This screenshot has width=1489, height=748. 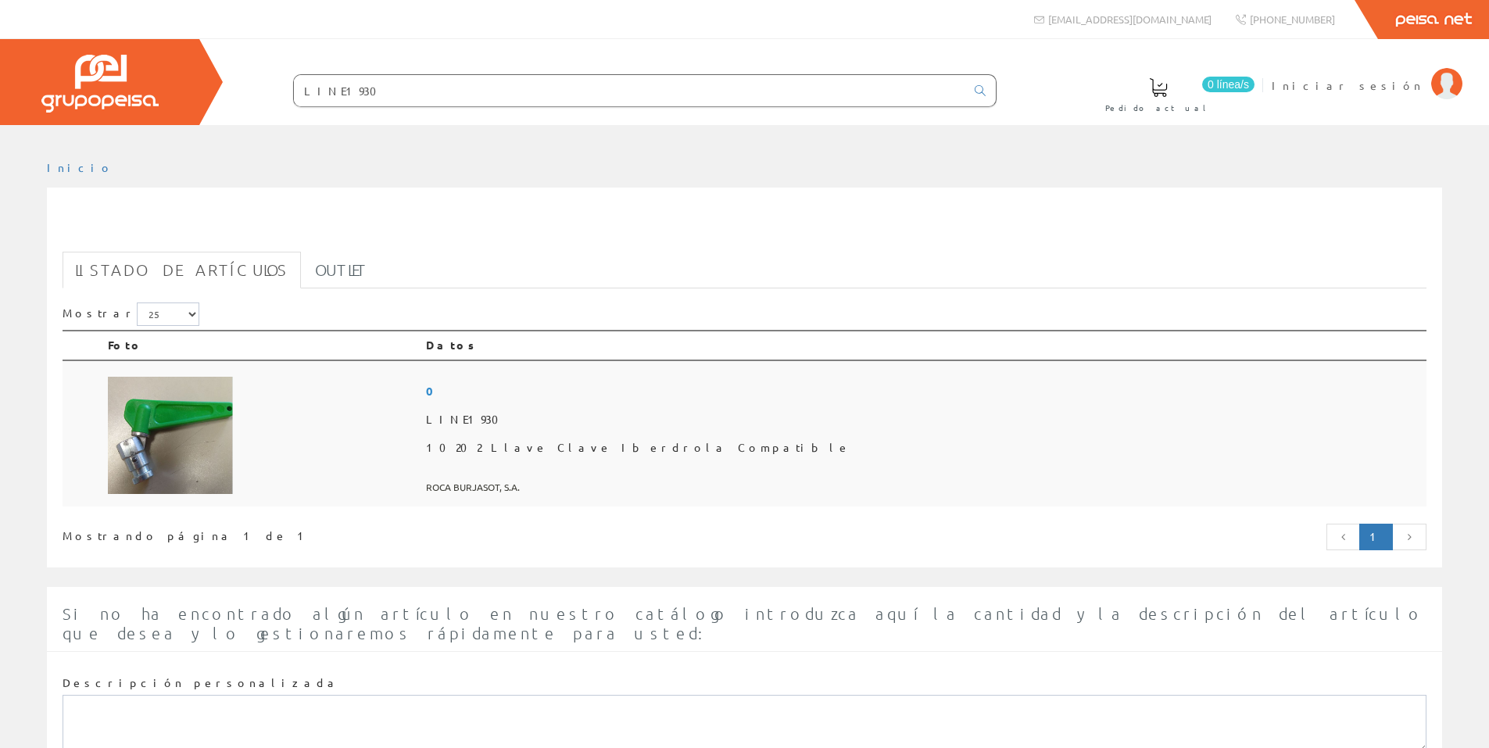 What do you see at coordinates (260, 346) in the screenshot?
I see `th: Foto` at bounding box center [260, 346].